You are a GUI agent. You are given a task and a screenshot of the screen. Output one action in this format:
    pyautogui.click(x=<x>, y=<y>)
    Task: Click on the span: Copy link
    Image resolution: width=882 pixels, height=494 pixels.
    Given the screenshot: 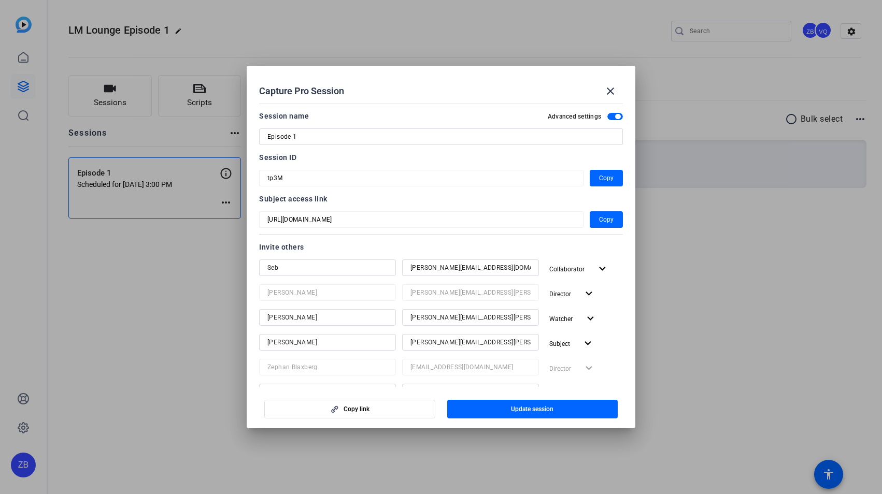 What is the action you would take?
    pyautogui.click(x=356, y=409)
    